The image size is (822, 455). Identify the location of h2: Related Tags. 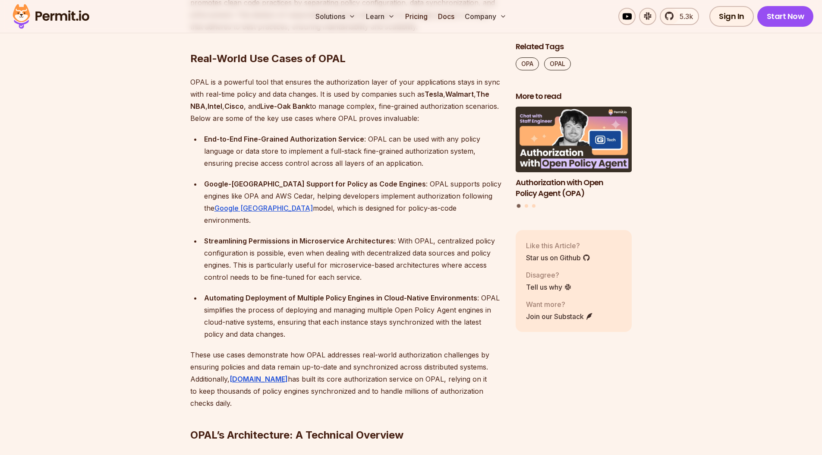
(574, 47).